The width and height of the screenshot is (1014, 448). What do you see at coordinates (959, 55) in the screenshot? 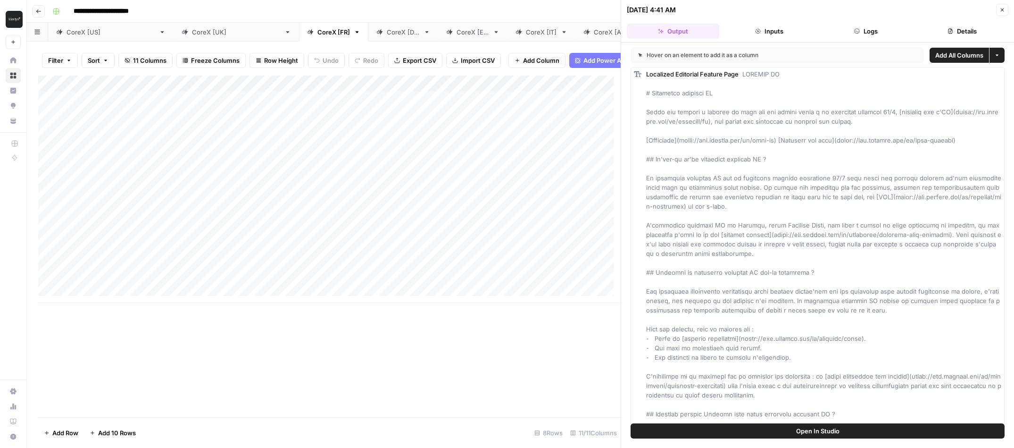
I see `button: Add All Columns` at bounding box center [959, 55].